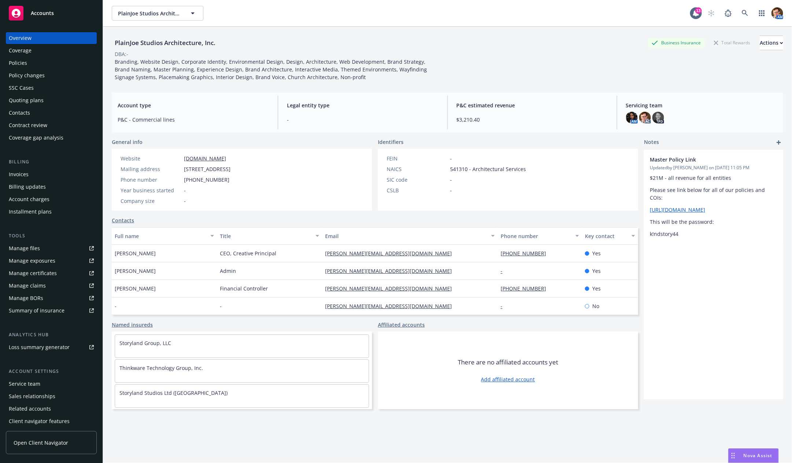  What do you see at coordinates (714, 234) in the screenshot?
I see `p: k!ndstory44` at bounding box center [714, 234].